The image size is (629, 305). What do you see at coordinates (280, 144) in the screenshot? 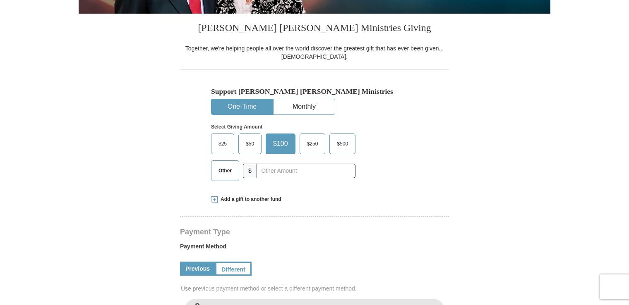
I see `span: $100` at bounding box center [280, 144].